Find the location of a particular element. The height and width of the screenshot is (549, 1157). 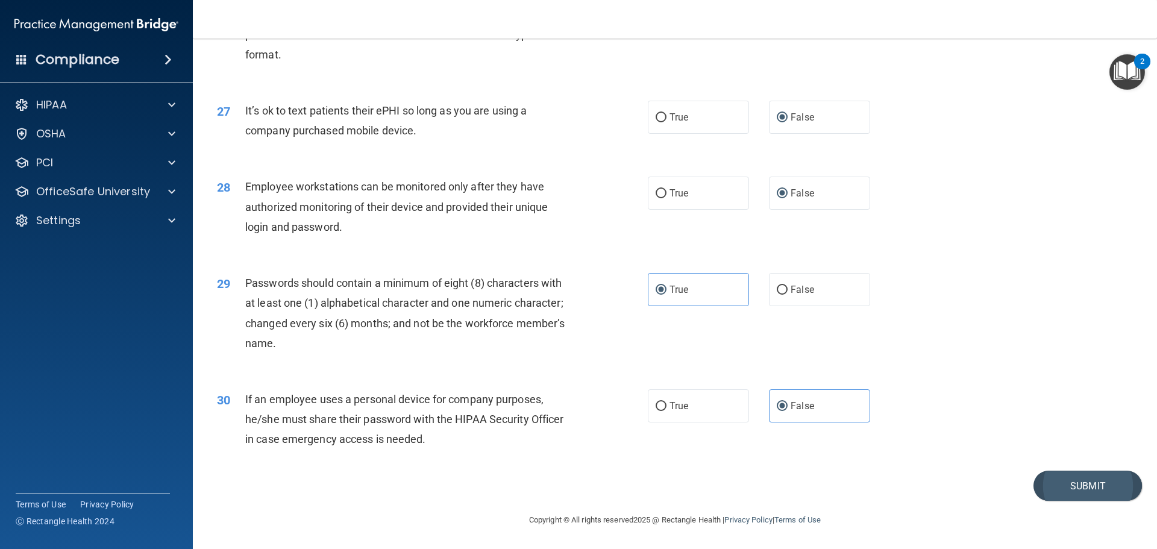

span: If an employee uses a personal device for company purposes, he/she must share their password with... is located at coordinates (404, 419).